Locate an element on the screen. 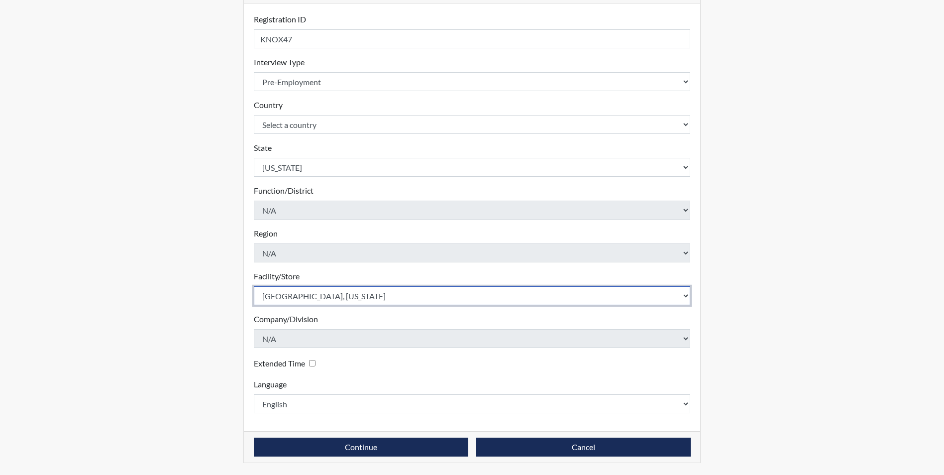 The height and width of the screenshot is (475, 944). label: Company/Division is located at coordinates (286, 319).